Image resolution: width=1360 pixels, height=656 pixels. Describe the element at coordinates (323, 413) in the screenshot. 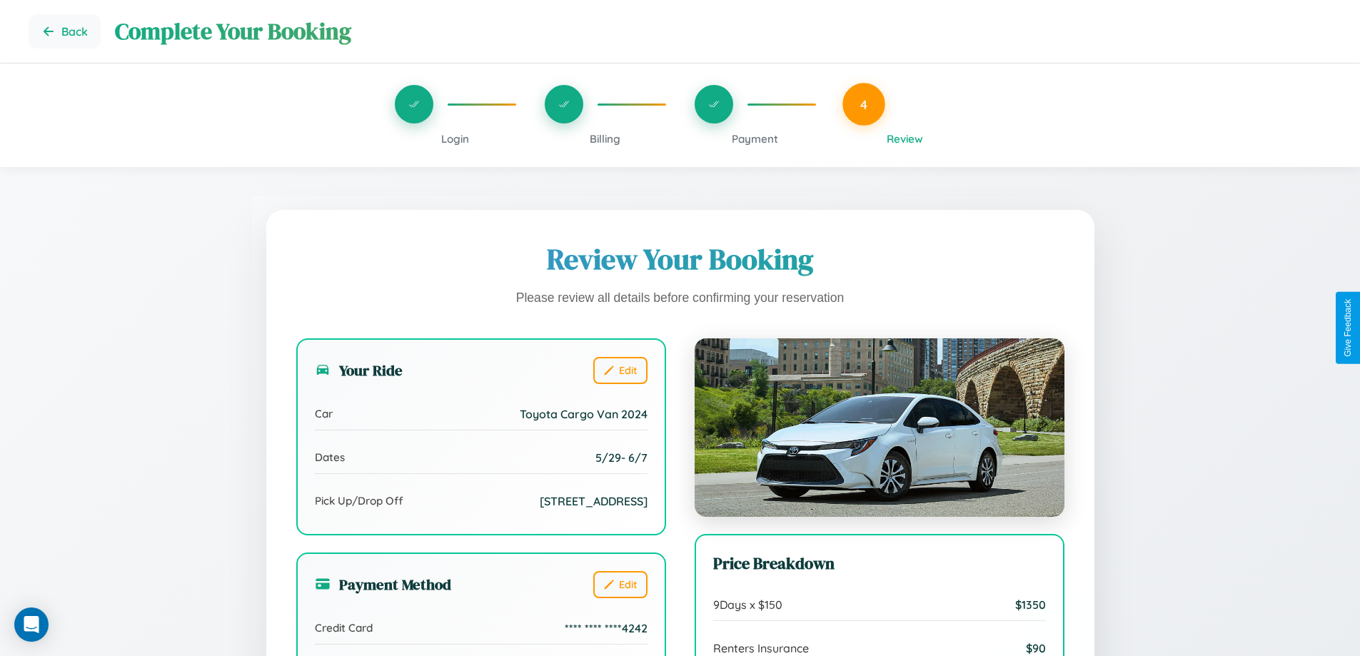

I see `span: Car` at that location.